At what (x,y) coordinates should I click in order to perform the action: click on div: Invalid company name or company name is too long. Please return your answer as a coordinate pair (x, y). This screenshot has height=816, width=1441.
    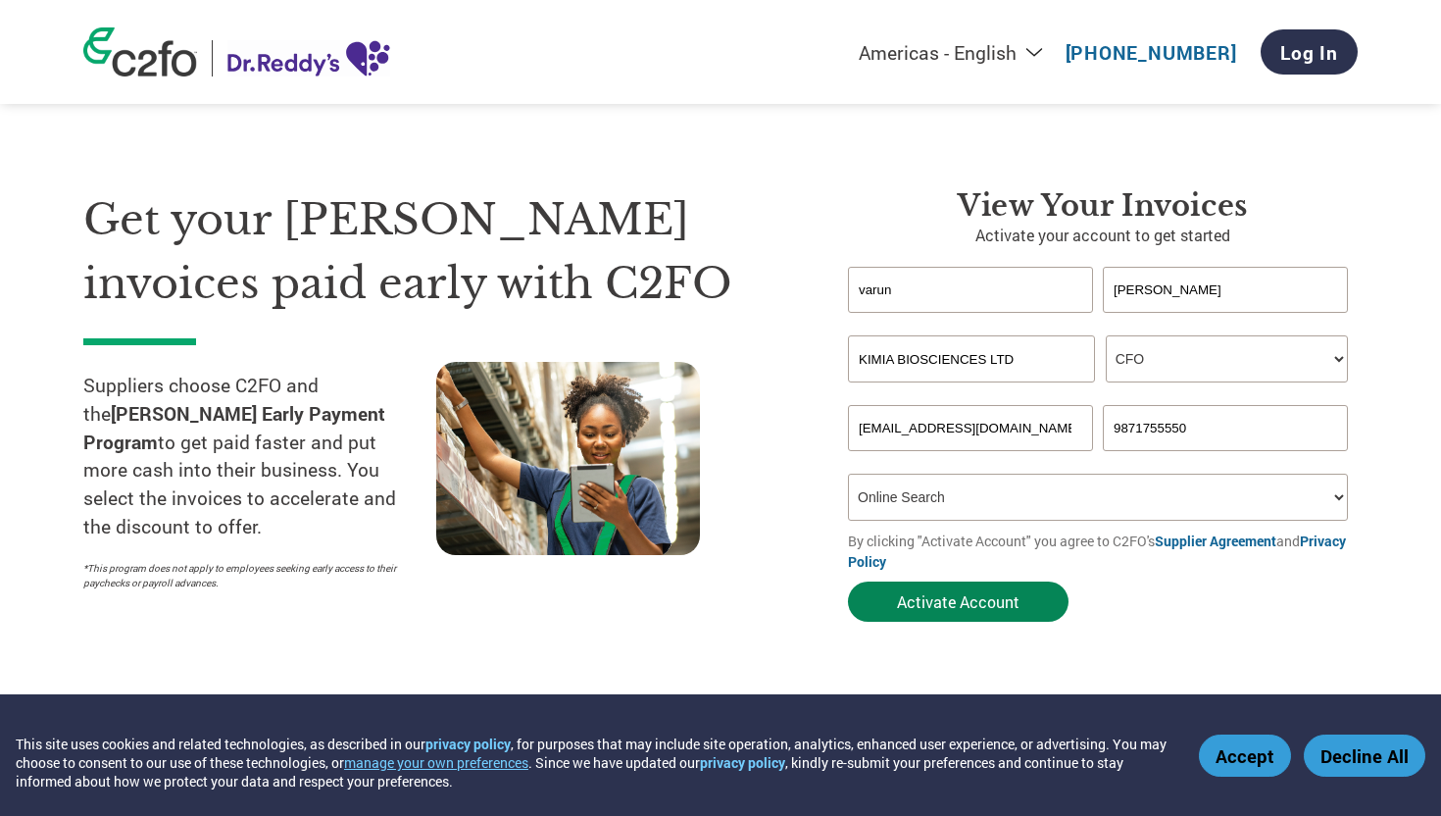
    Looking at the image, I should click on (1098, 390).